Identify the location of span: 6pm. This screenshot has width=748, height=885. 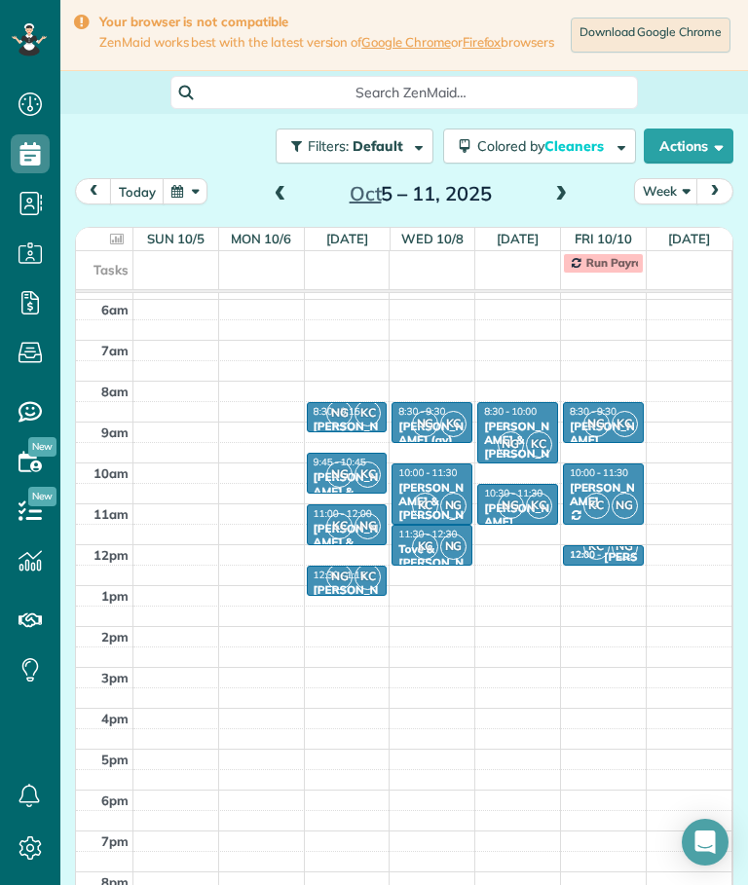
(115, 800).